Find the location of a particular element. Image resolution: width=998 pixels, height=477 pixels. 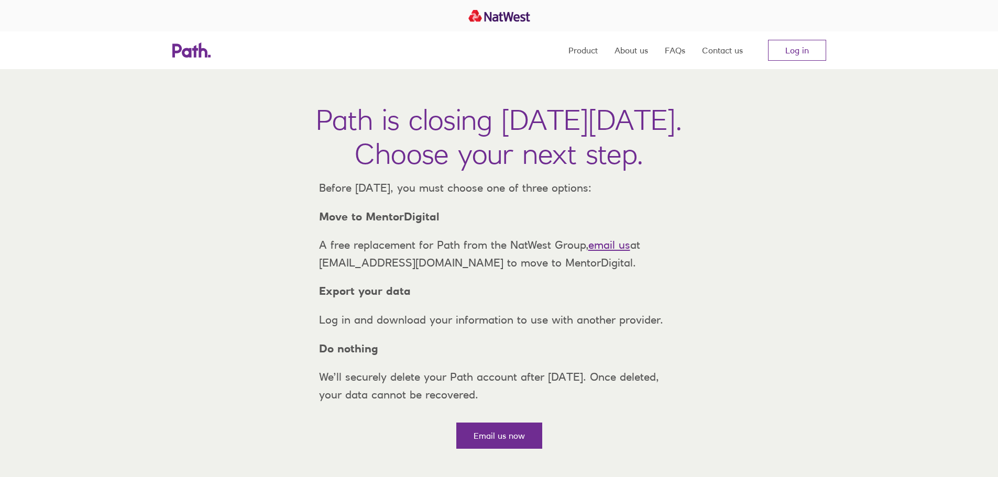

strong: Do nothing is located at coordinates (348, 348).